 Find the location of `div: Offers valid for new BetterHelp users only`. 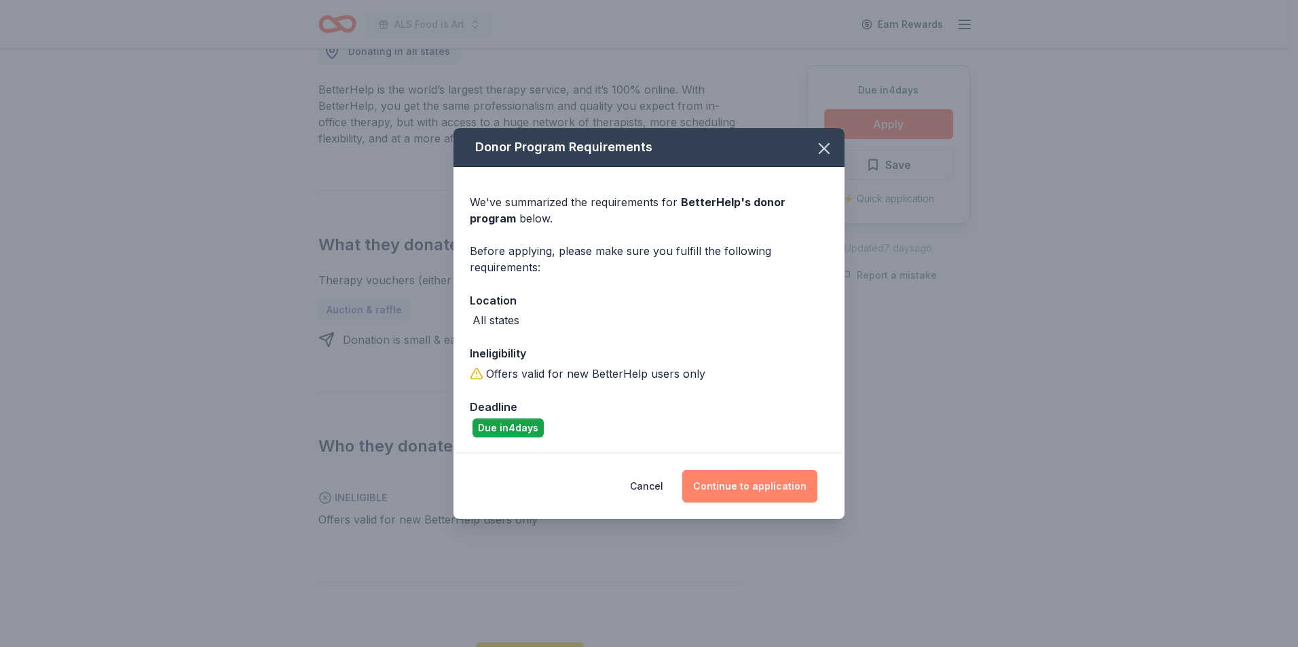

div: Offers valid for new BetterHelp users only is located at coordinates (595, 374).